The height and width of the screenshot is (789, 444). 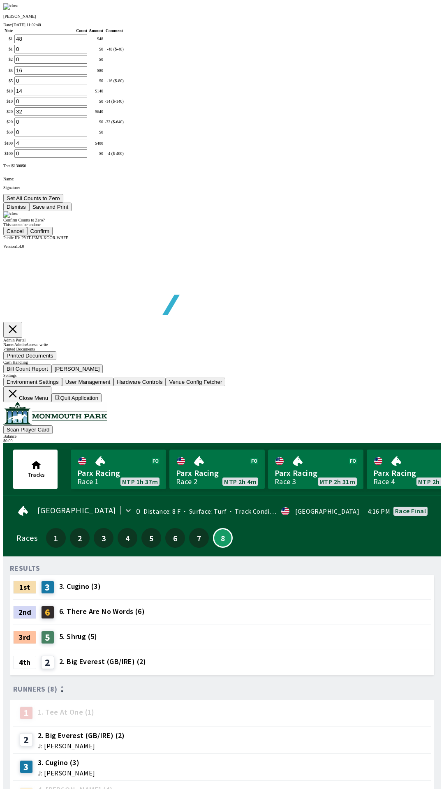 I want to click on div: $ 0.00, so click(x=222, y=440).